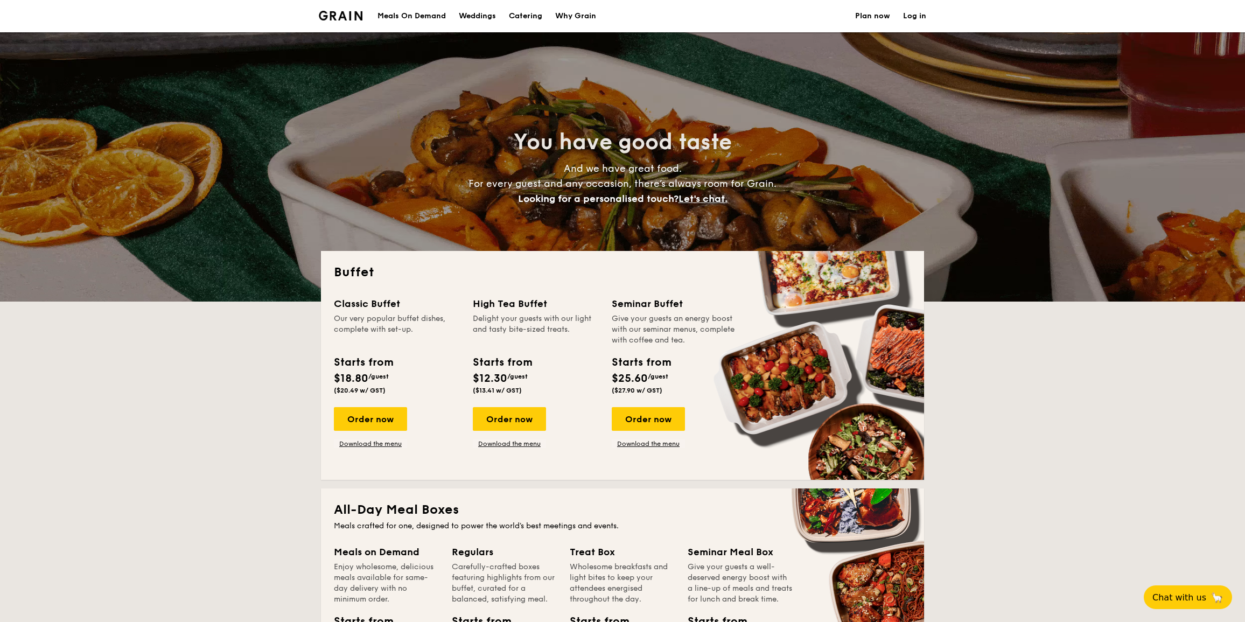  I want to click on span: ($13.41 w/ GST), so click(497, 390).